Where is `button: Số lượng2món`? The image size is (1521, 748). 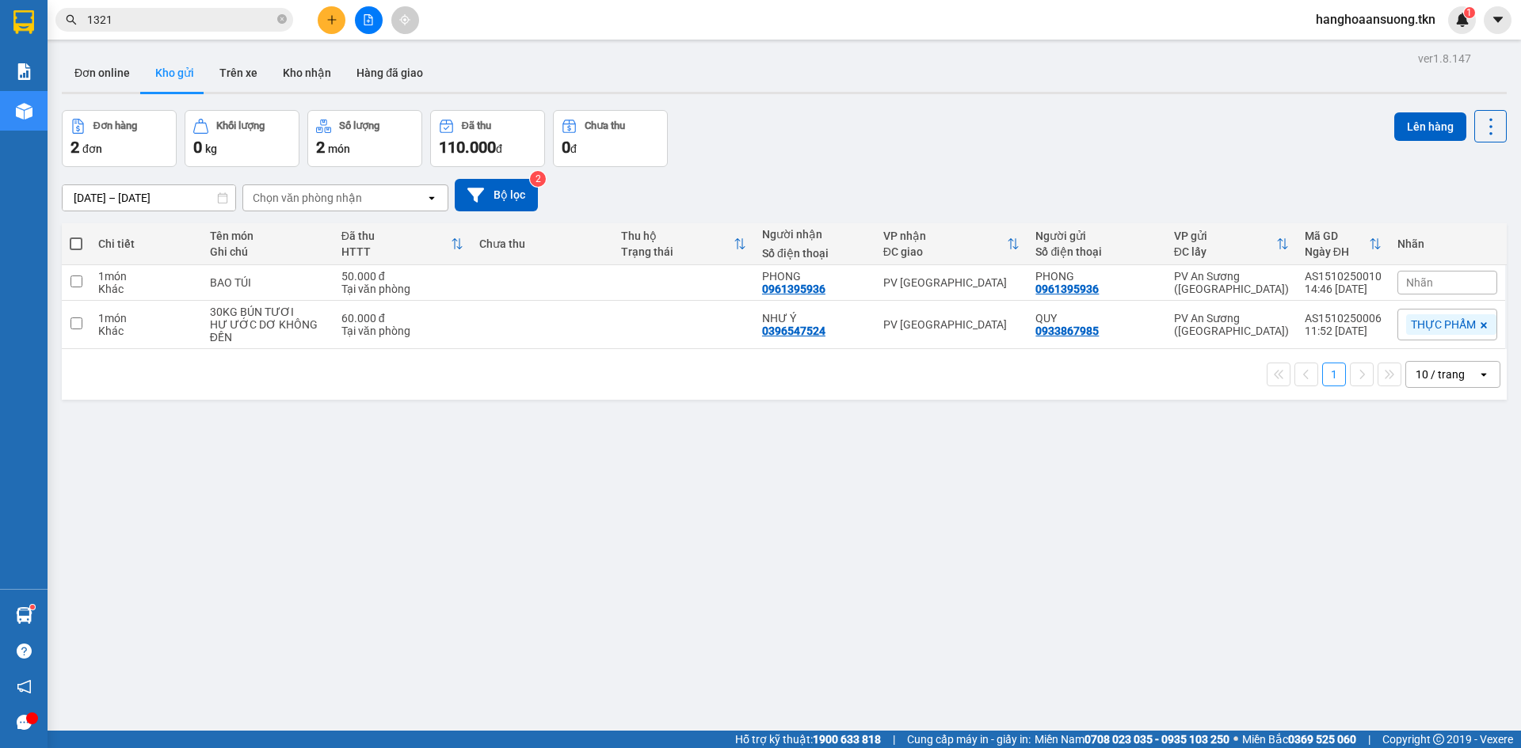
button: Số lượng2món is located at coordinates (364, 139).